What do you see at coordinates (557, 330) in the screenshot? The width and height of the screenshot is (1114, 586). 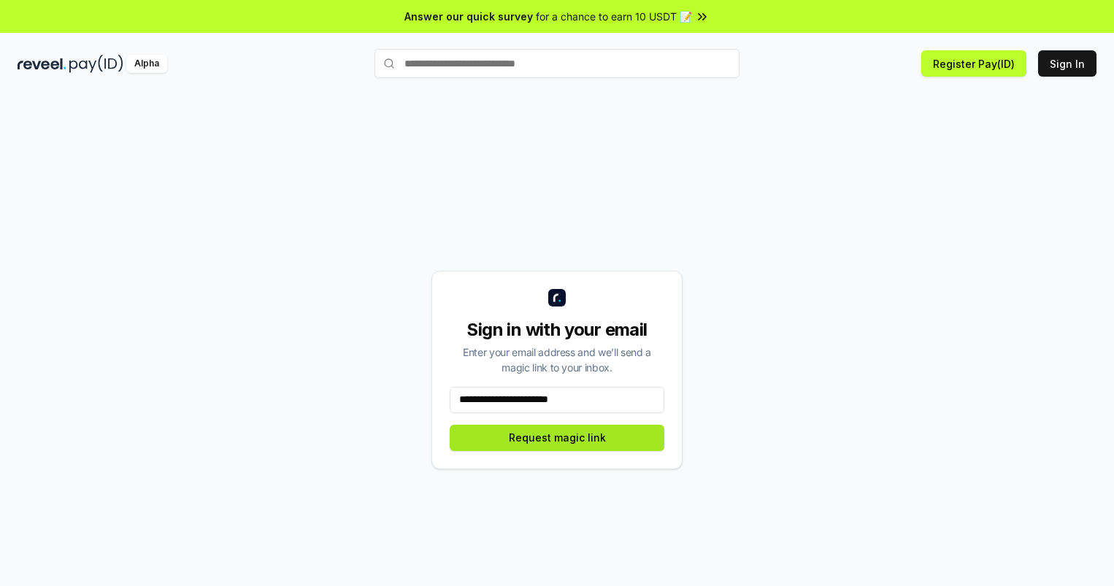 I see `div: Sign in with your email` at bounding box center [557, 330].